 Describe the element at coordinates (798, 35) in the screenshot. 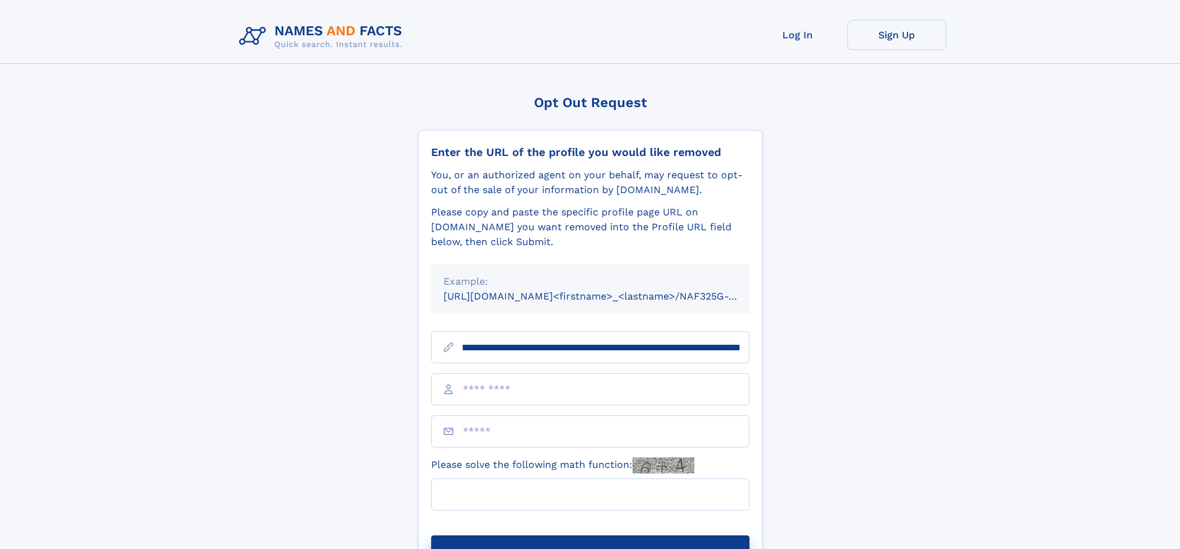

I see `a: Log In` at that location.